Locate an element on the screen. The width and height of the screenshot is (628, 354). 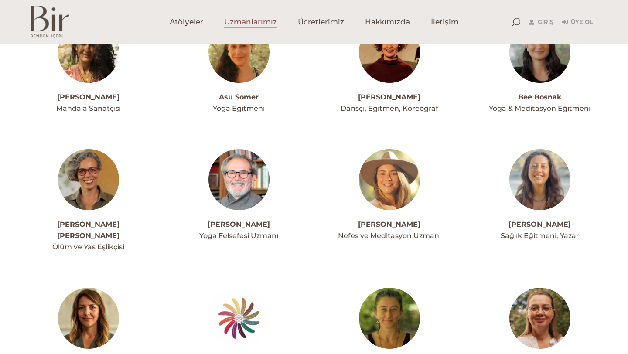
a: Asu Somer is located at coordinates (239, 97).